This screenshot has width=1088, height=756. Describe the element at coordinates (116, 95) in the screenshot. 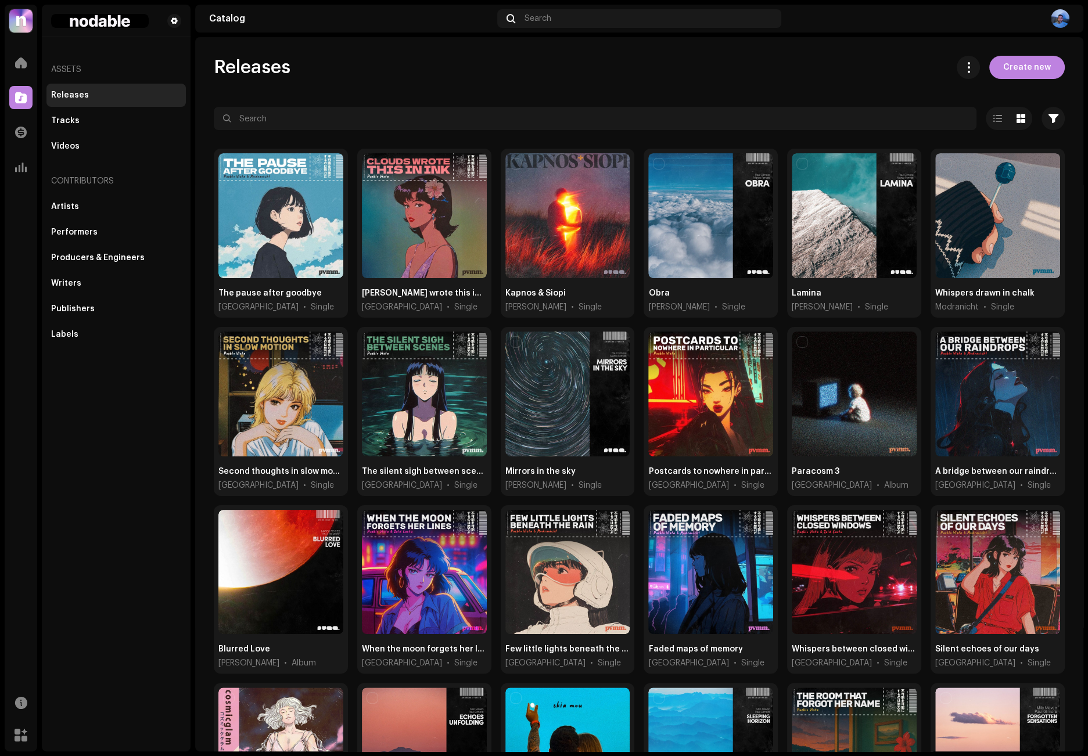

I see `re-m-nav-item: Releases` at that location.